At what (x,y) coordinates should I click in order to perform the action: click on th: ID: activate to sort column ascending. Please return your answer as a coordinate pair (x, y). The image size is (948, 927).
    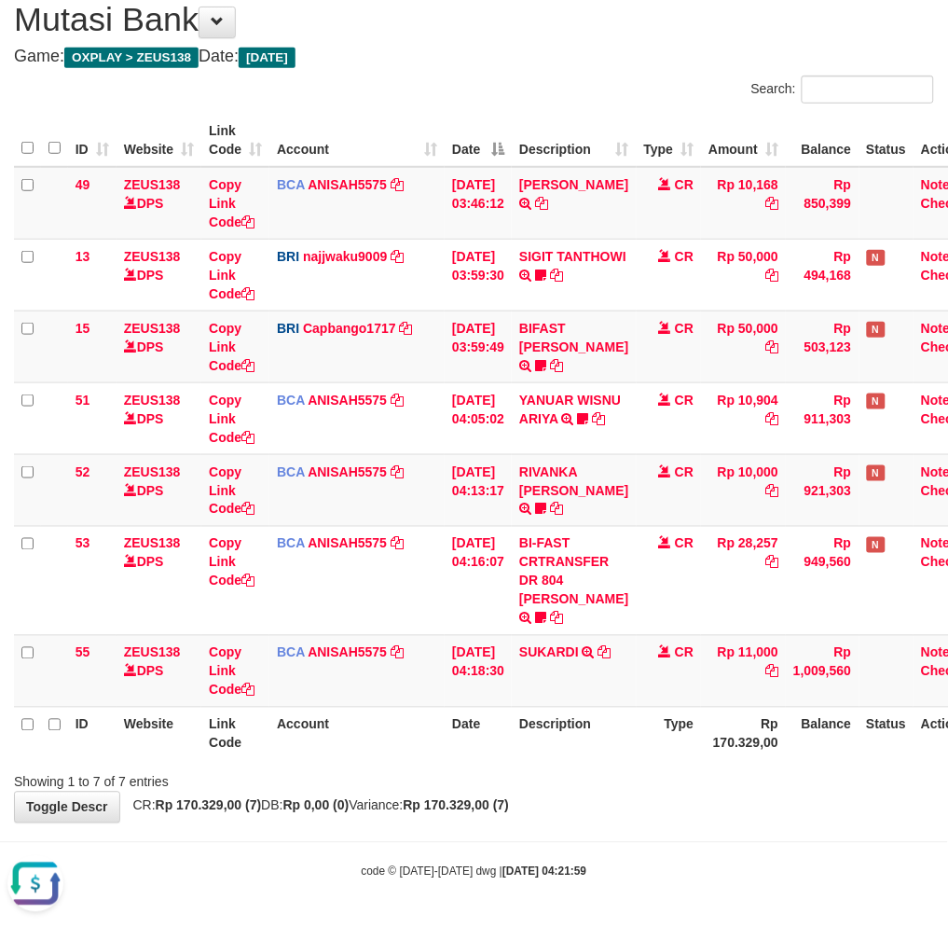
    Looking at the image, I should click on (92, 140).